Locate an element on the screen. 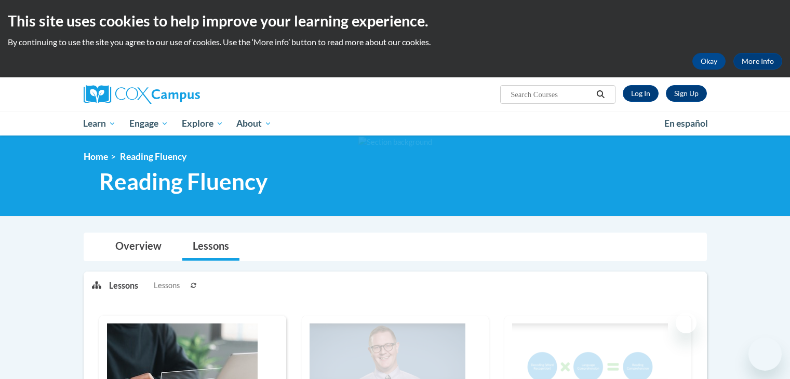 The image size is (790, 379). span: En español is located at coordinates (686, 123).